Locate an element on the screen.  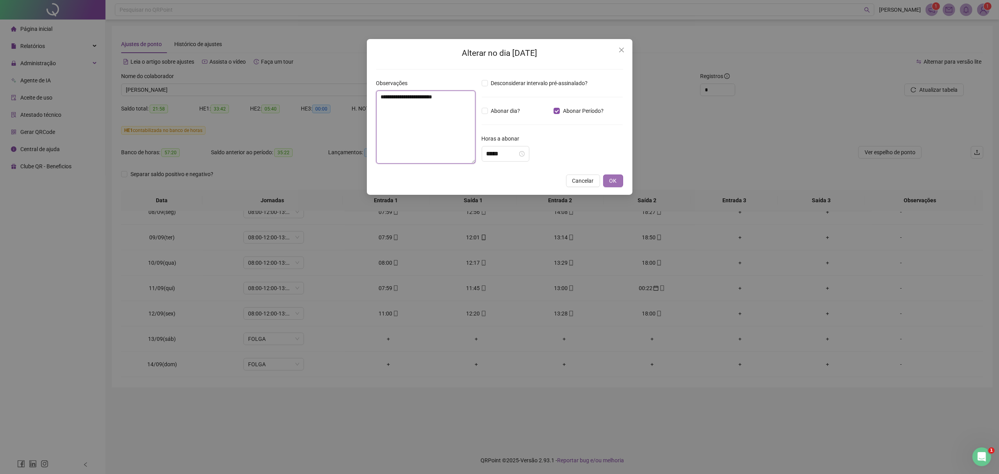
span: Cancelar is located at coordinates (583, 181).